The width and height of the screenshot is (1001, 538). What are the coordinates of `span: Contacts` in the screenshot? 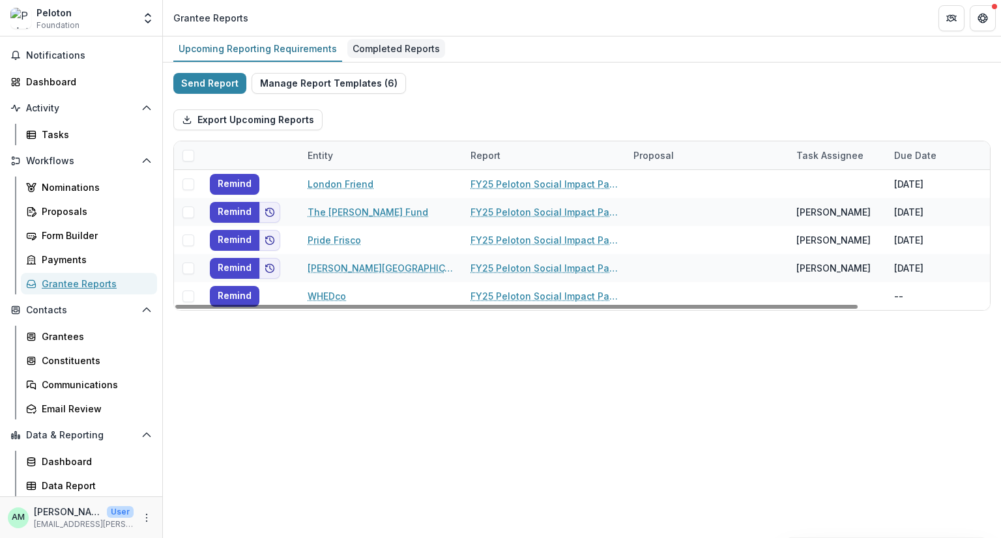 It's located at (81, 310).